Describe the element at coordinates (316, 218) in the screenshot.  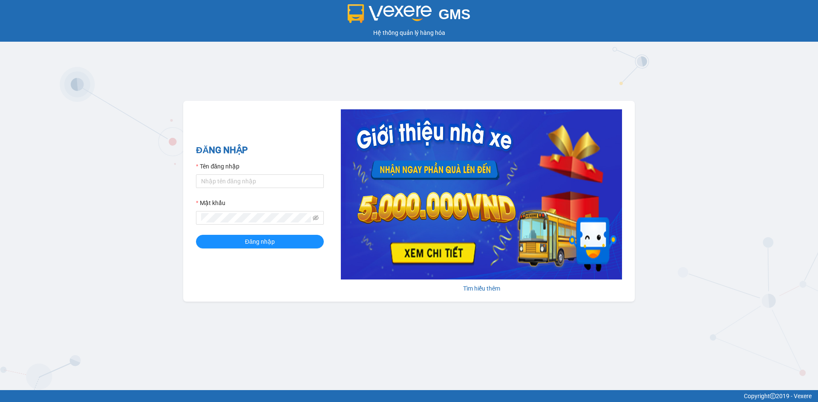
I see `span: eye-invisible` at that location.